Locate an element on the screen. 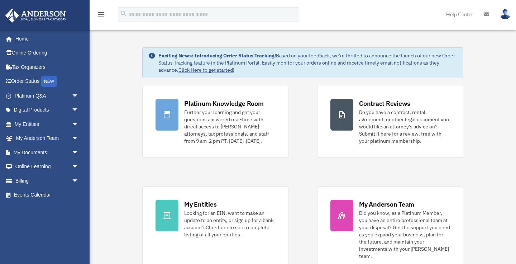 The height and width of the screenshot is (264, 516). a: My Anderson Teamarrow_drop_down is located at coordinates (47, 138).